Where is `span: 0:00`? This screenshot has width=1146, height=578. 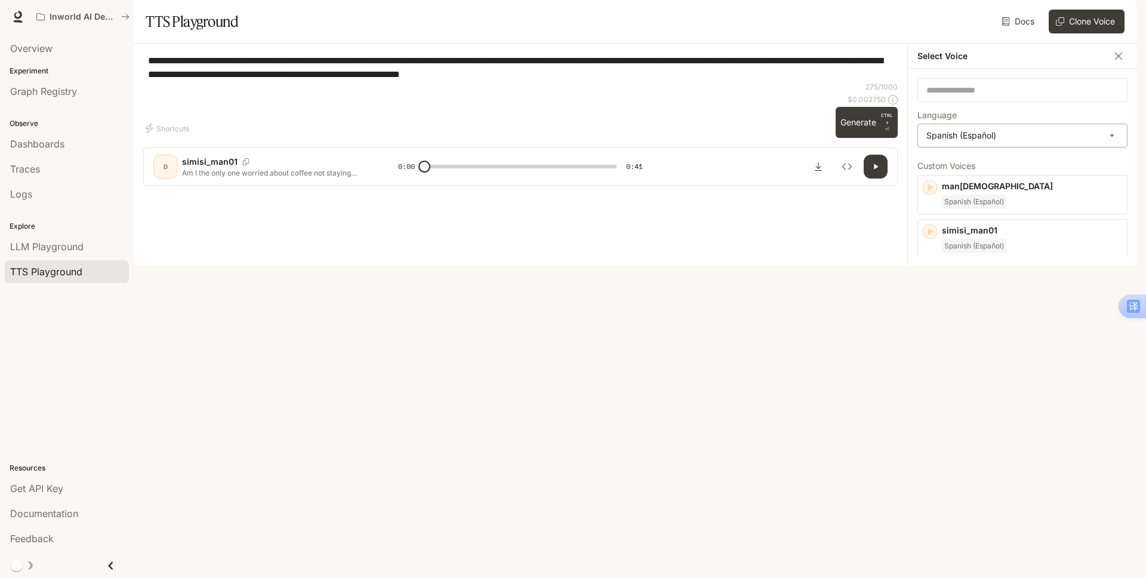
span: 0:00 is located at coordinates (406, 166).